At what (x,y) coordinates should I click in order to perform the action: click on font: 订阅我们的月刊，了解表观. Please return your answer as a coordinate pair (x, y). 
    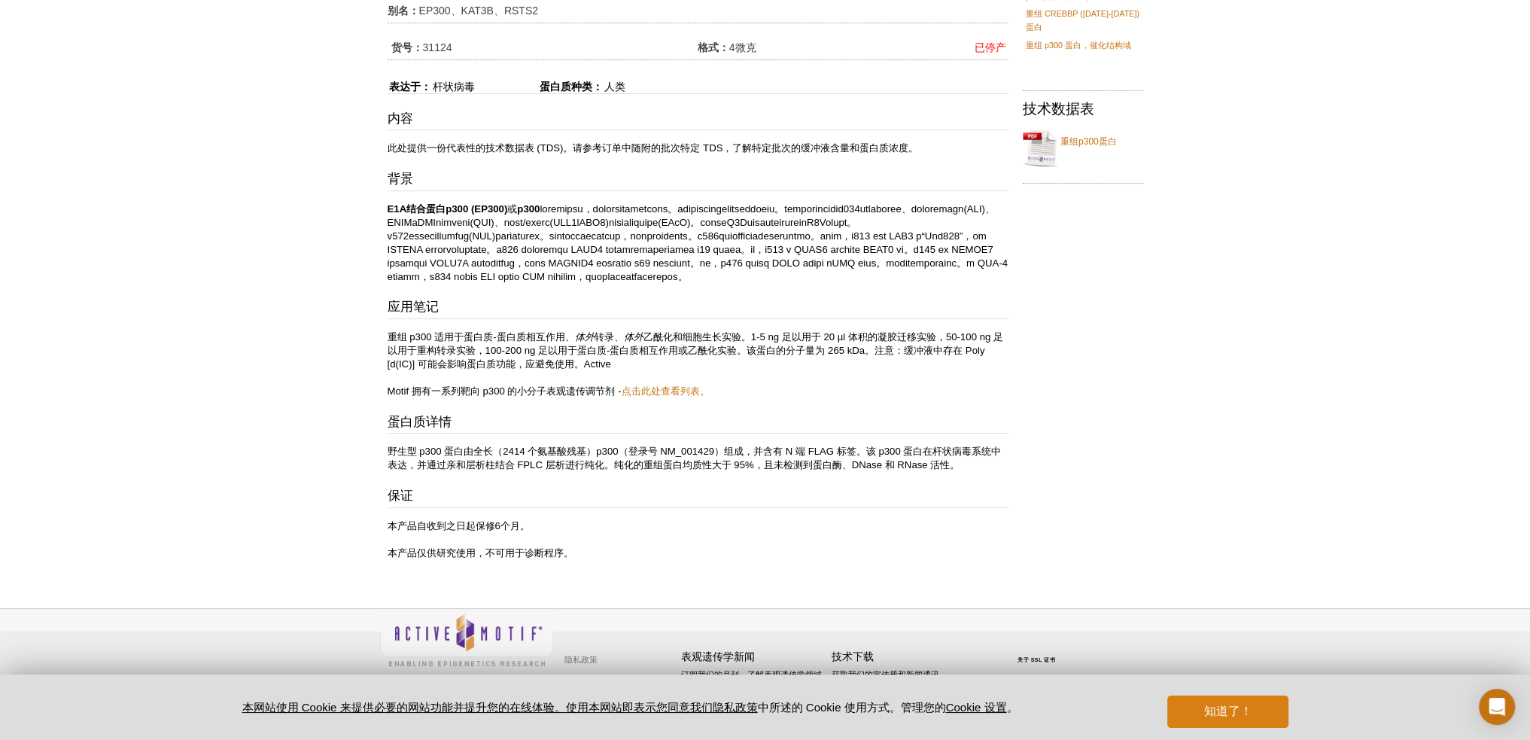
    Looking at the image, I should click on (731, 674).